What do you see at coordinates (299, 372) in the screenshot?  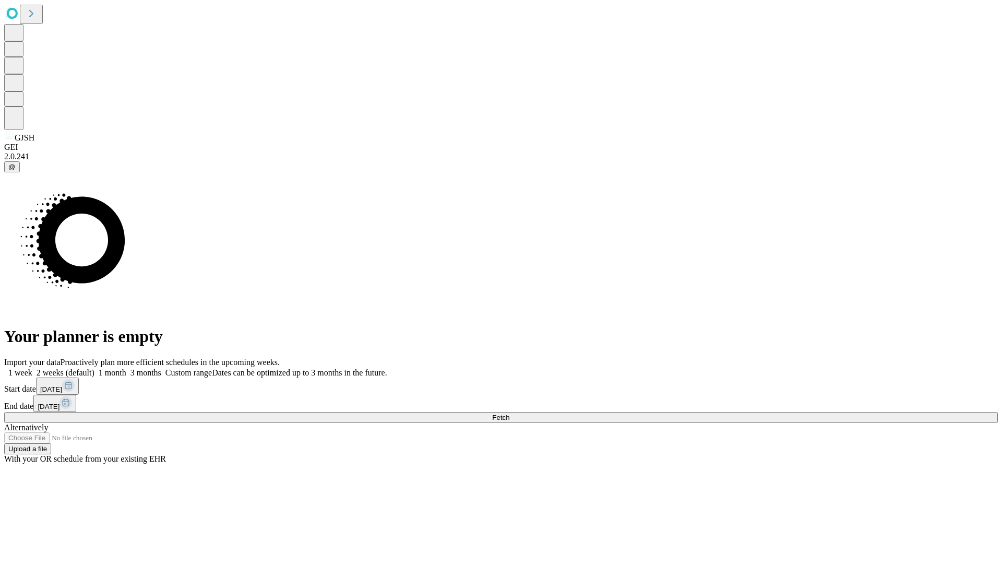 I see `span: Dates can be optimized up to 3 months in the future.` at bounding box center [299, 372].